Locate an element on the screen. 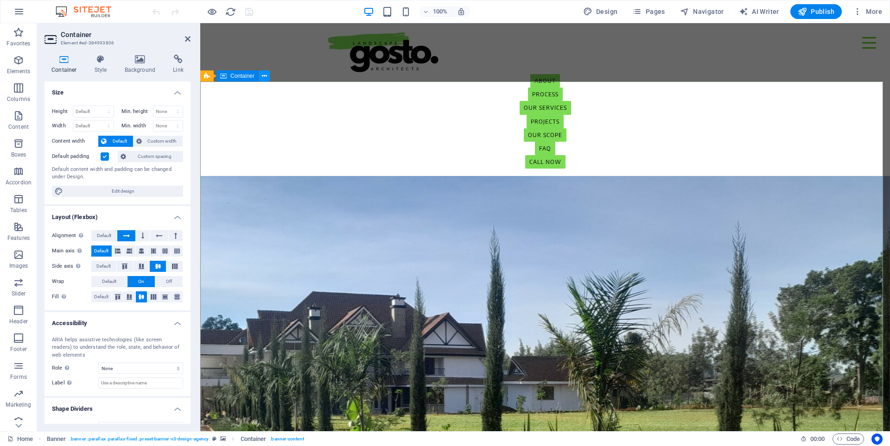 The width and height of the screenshot is (890, 446). p: Footer is located at coordinates (19, 349).